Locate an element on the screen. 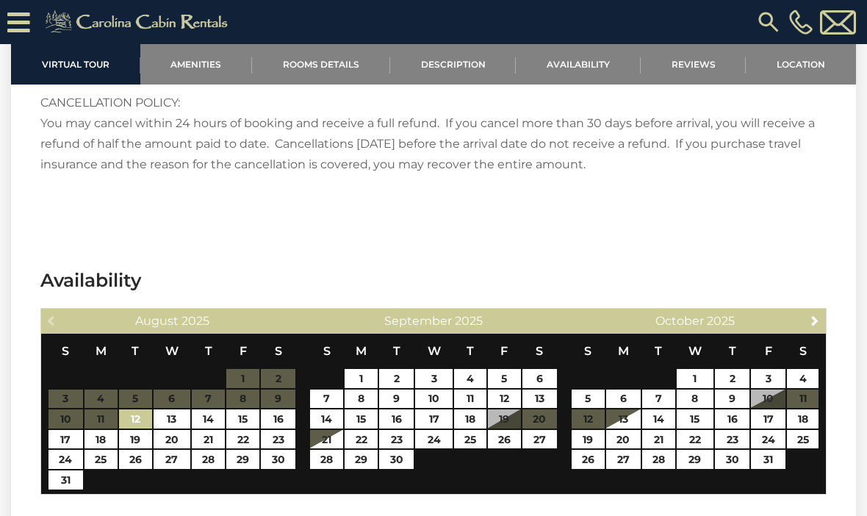  a: Description is located at coordinates (453, 64).